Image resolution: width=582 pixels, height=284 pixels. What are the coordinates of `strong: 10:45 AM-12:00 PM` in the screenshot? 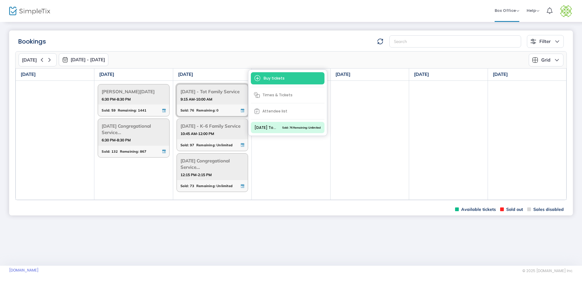 It's located at (197, 133).